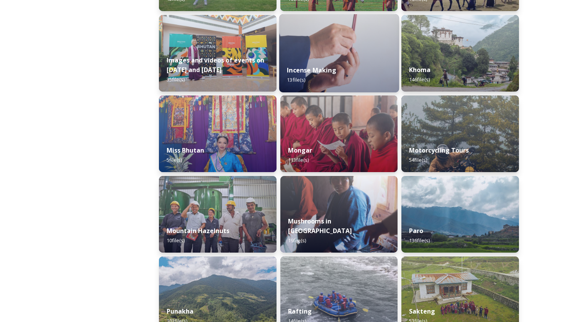 This screenshot has height=322, width=563. What do you see at coordinates (439, 150) in the screenshot?
I see `strong: Motorcycling Tours` at bounding box center [439, 150].